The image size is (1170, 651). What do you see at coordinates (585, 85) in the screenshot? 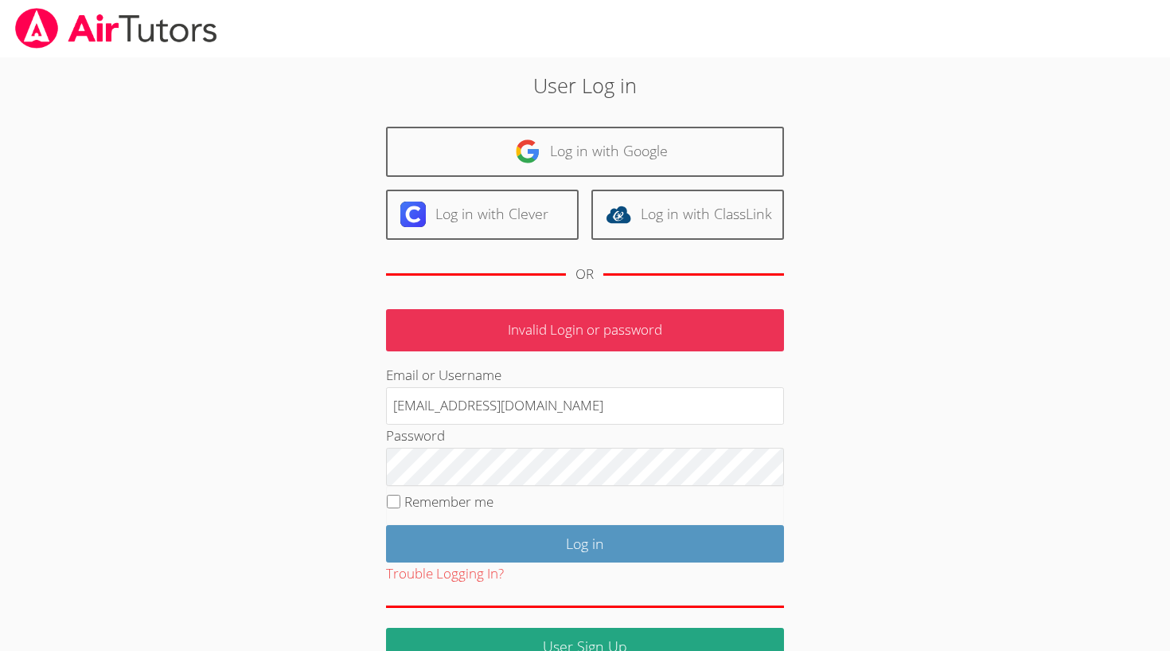
I see `h2: User Log in` at bounding box center [585, 85].